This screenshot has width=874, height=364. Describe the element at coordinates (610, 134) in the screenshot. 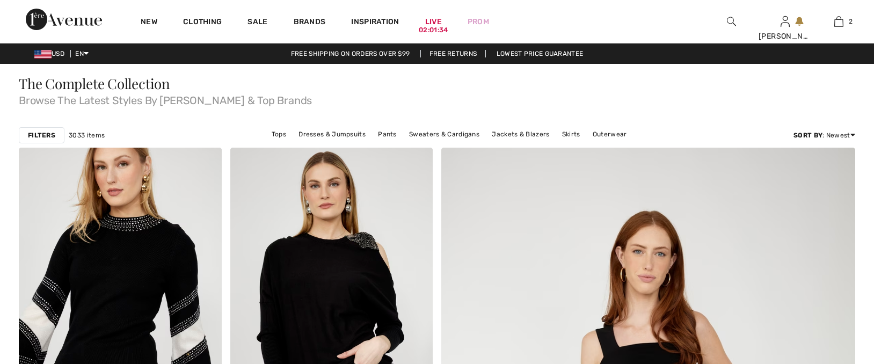

I see `a: Outerwear` at that location.